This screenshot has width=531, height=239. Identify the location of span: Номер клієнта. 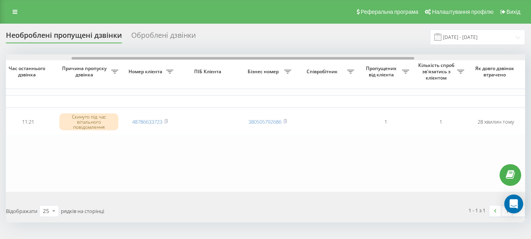
(146, 72).